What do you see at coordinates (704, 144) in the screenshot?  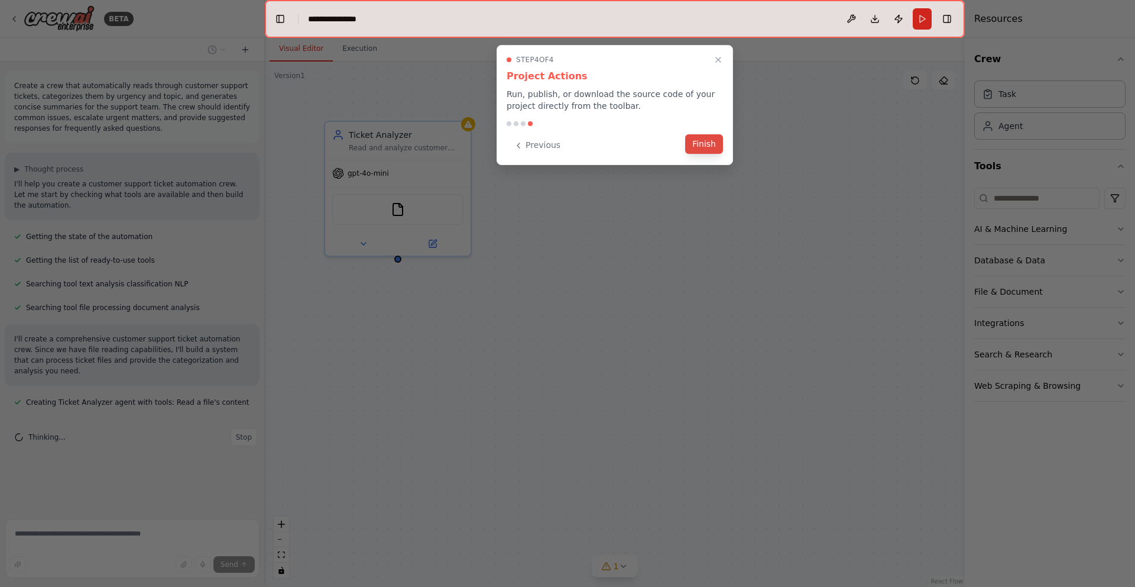 I see `button: Finish` at bounding box center [704, 144].